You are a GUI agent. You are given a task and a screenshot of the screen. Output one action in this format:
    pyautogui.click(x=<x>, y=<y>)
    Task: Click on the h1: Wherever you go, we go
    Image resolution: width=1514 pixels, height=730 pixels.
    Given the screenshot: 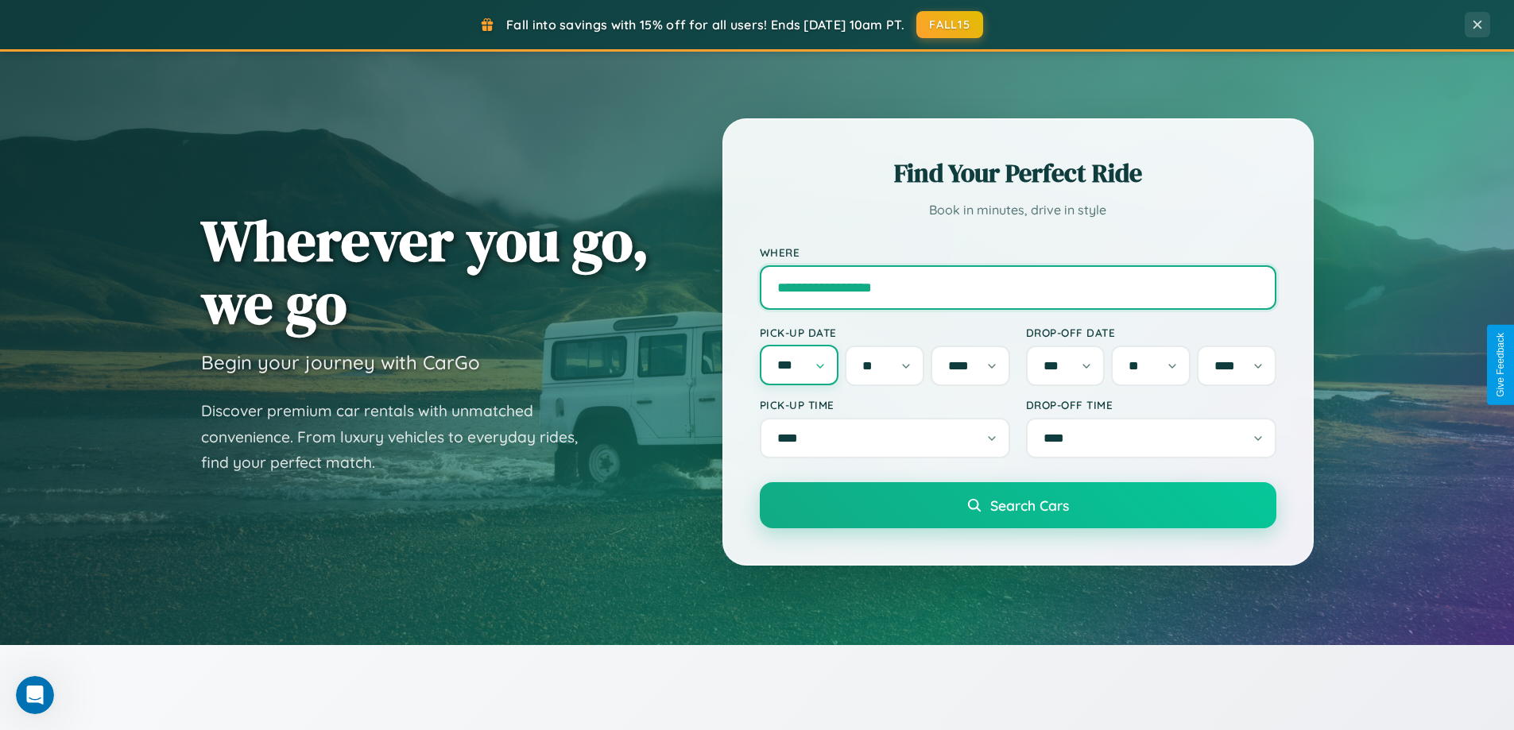 What is the action you would take?
    pyautogui.click(x=425, y=272)
    